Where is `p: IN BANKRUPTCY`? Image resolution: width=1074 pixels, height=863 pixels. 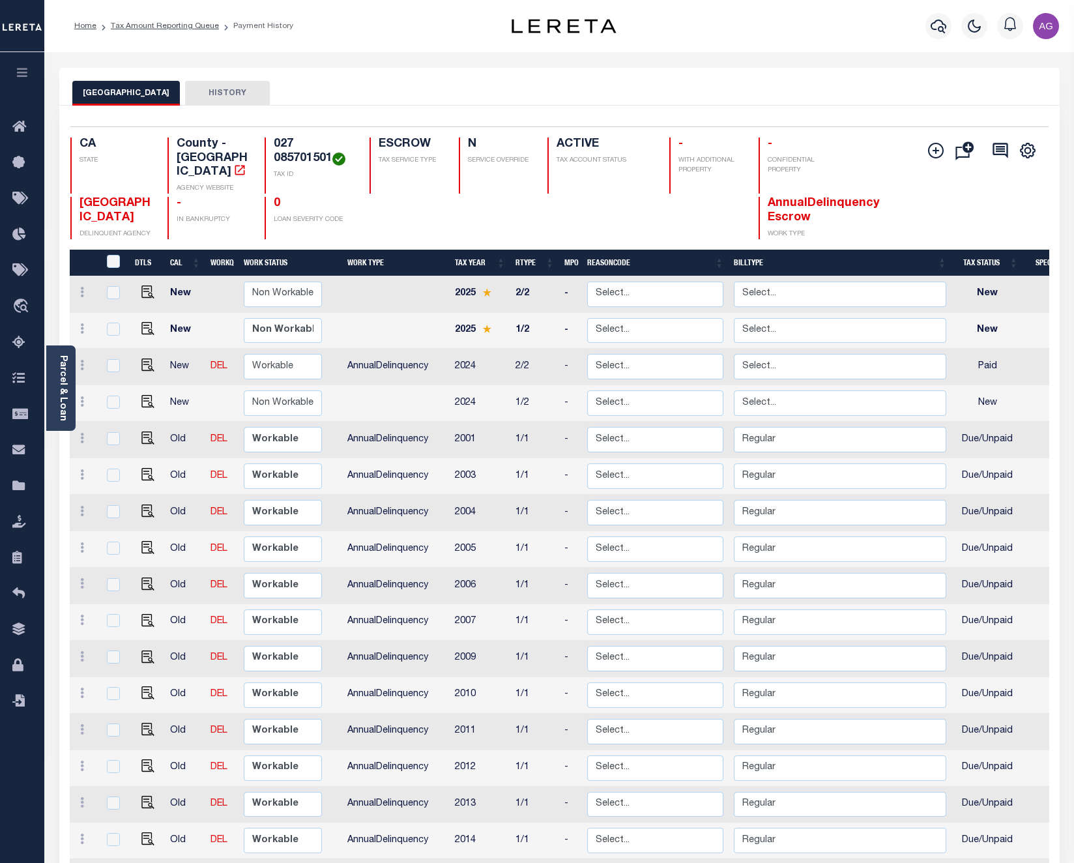
p: IN BANKRUPTCY is located at coordinates (213, 220).